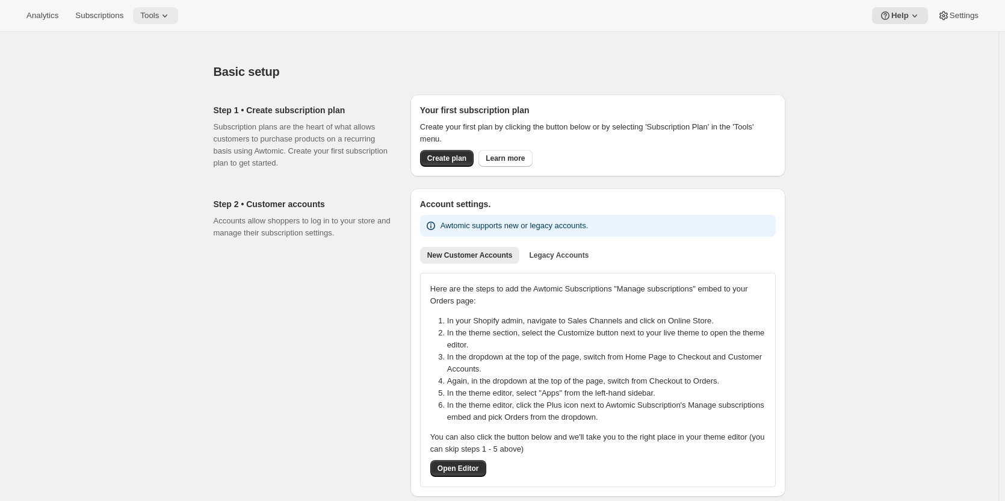 The width and height of the screenshot is (1005, 501). What do you see at coordinates (302, 110) in the screenshot?
I see `h2: Step 1 • Create subscription plan` at bounding box center [302, 110].